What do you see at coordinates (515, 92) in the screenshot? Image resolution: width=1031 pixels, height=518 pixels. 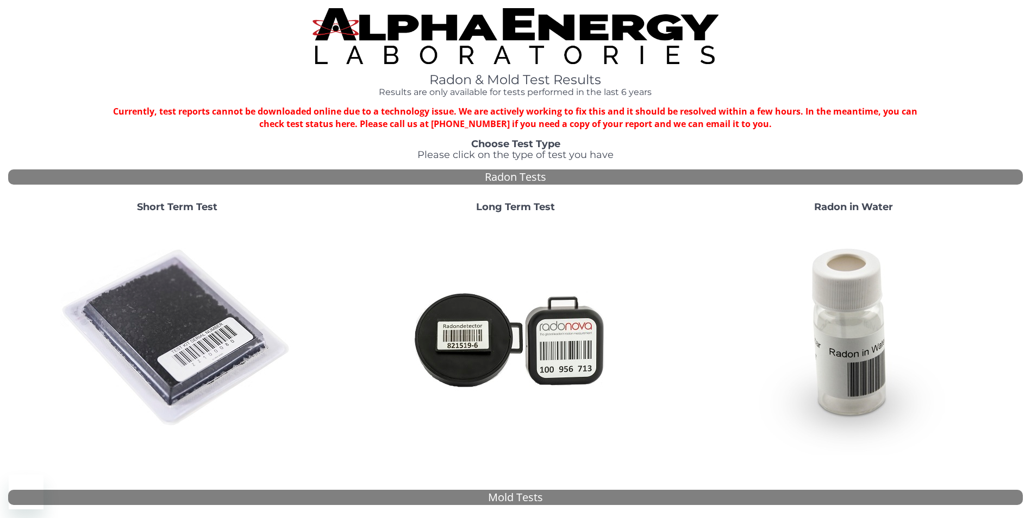 I see `h4: Results are only available for tests performed in the last 6 years` at bounding box center [515, 92].